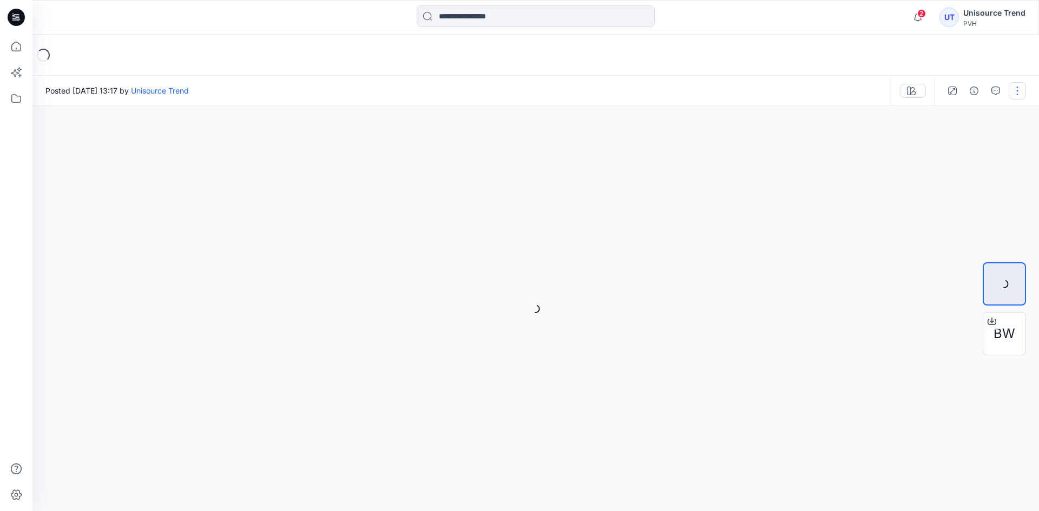 The height and width of the screenshot is (511, 1039). Describe the element at coordinates (1004, 334) in the screenshot. I see `span: BW` at that location.